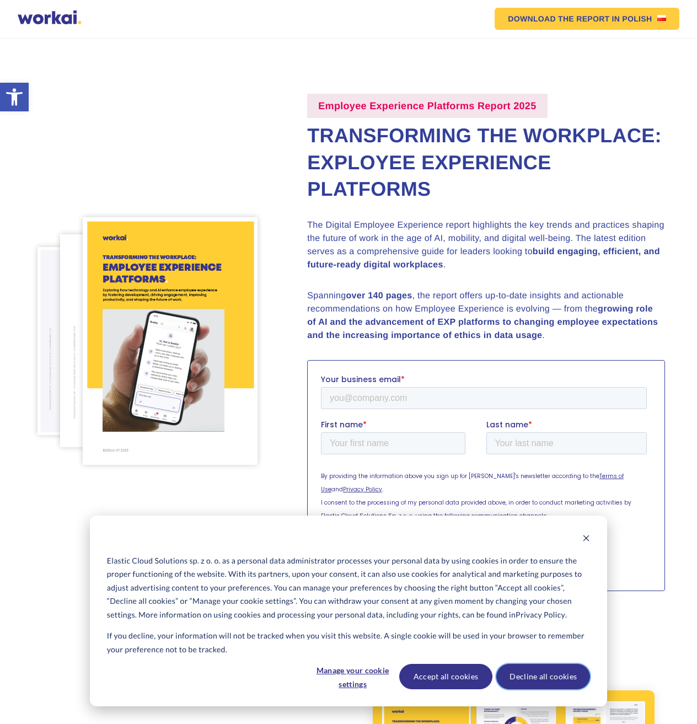  Describe the element at coordinates (486, 245) in the screenshot. I see `p: The Digital Employee Experience report highlights the key trends and practices shaping the future...` at that location.